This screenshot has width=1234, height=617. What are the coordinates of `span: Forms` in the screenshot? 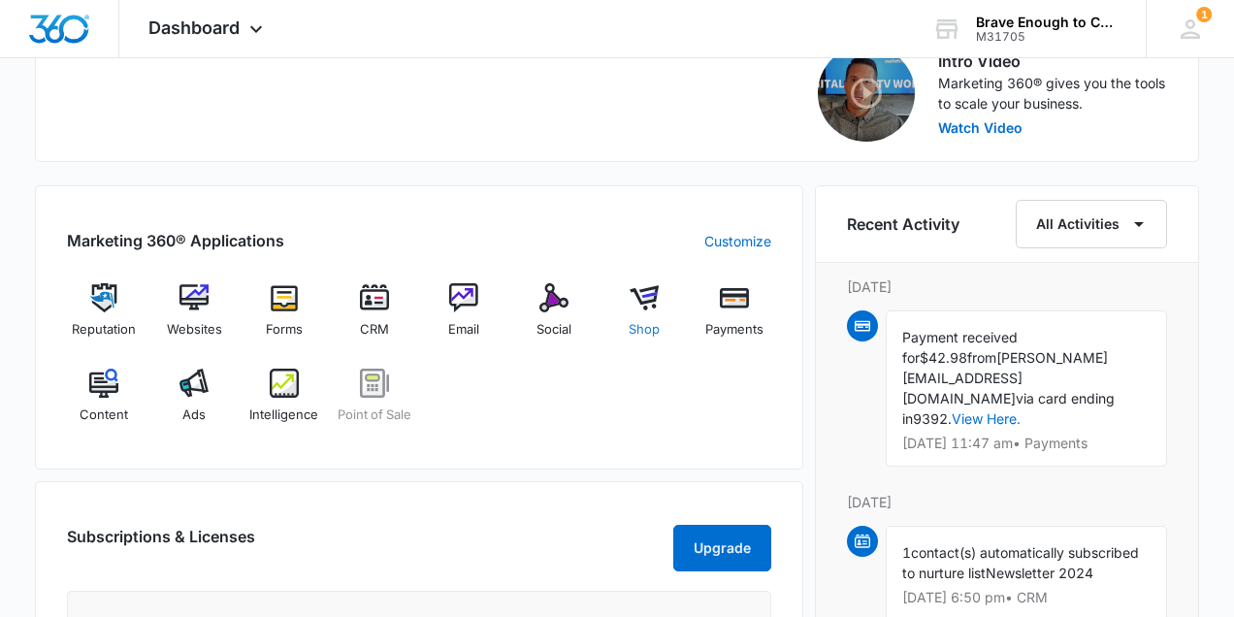 It's located at (284, 330).